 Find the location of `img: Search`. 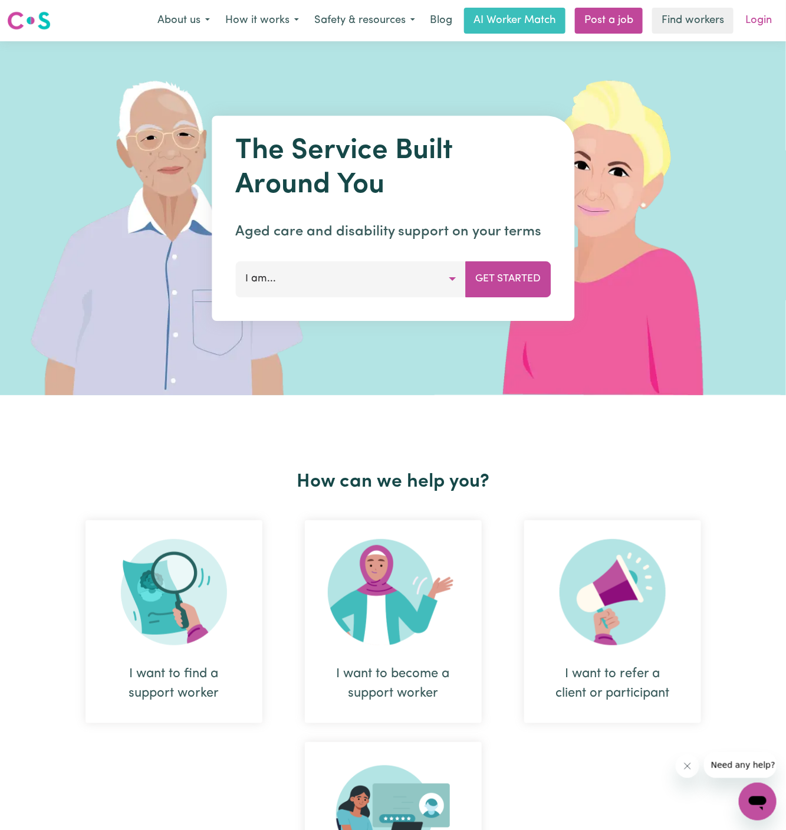

img: Search is located at coordinates (174, 592).